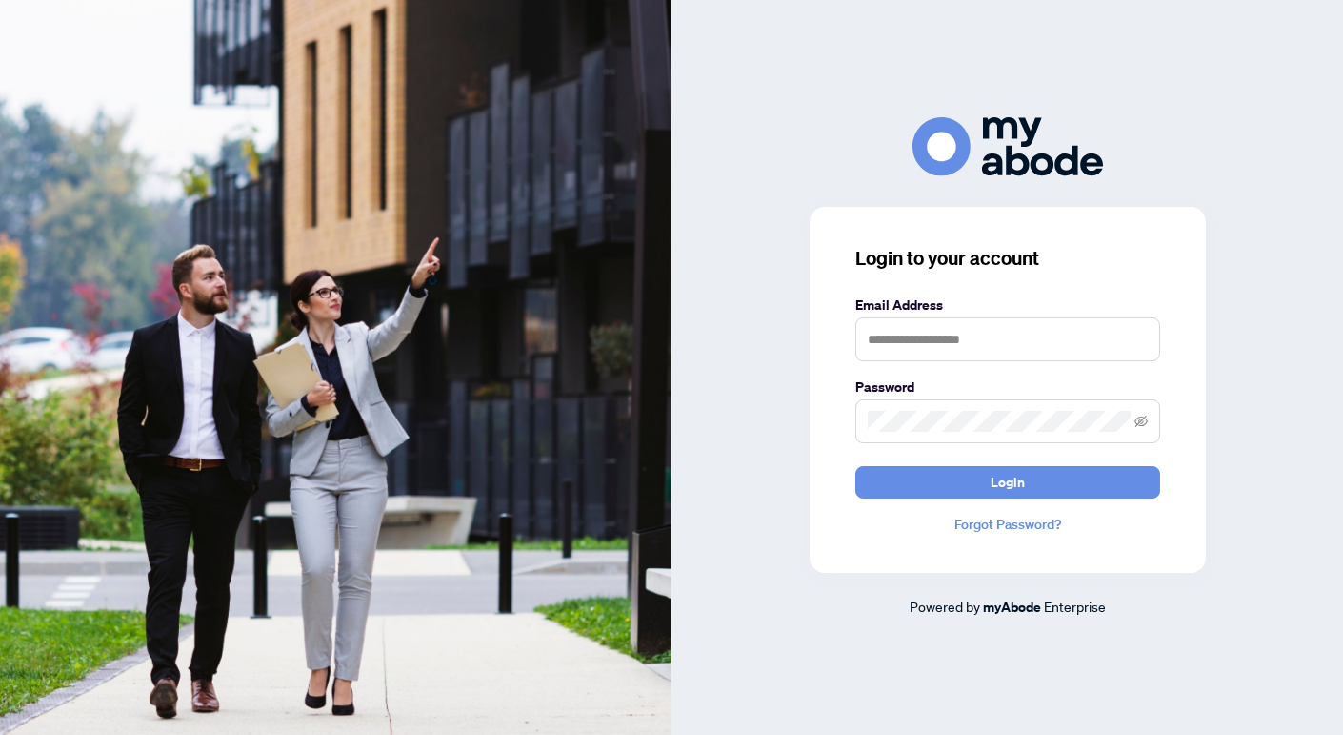 This screenshot has height=735, width=1343. I want to click on span: Login, so click(1008, 482).